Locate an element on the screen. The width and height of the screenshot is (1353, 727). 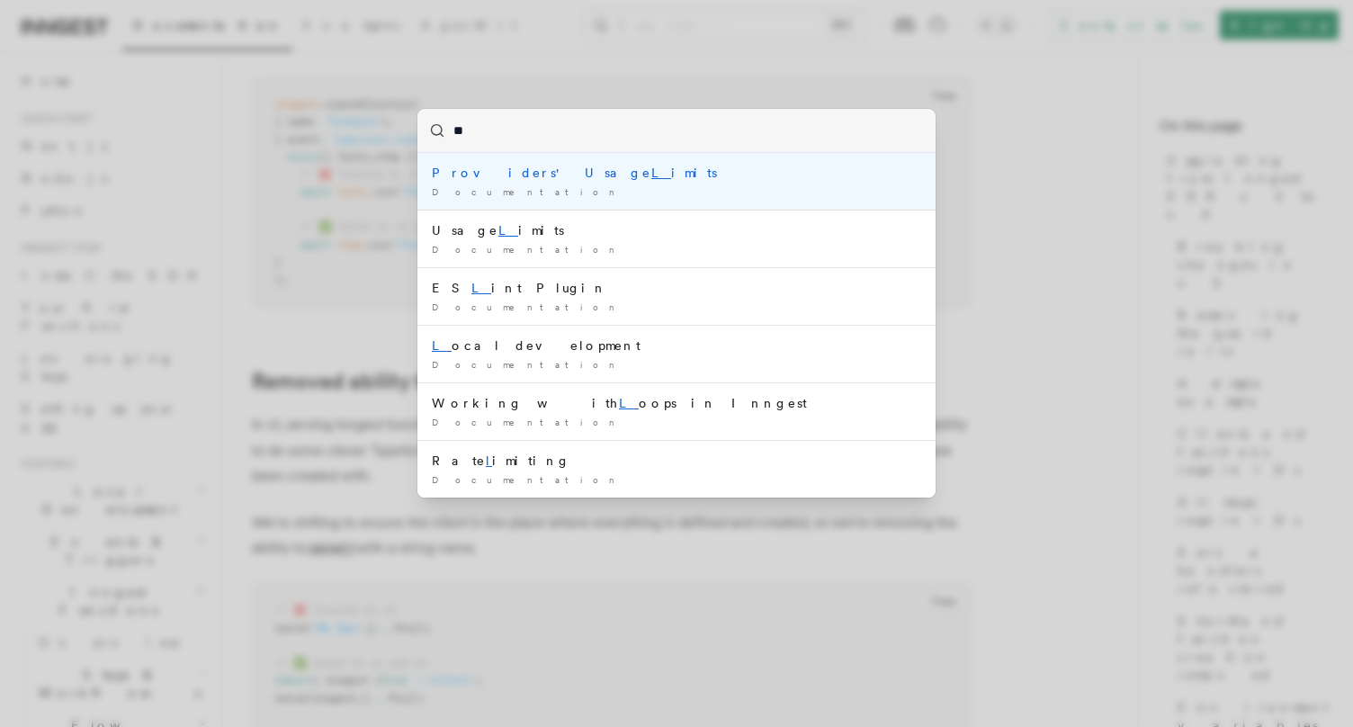
div: ES int Plugin is located at coordinates (676, 288).